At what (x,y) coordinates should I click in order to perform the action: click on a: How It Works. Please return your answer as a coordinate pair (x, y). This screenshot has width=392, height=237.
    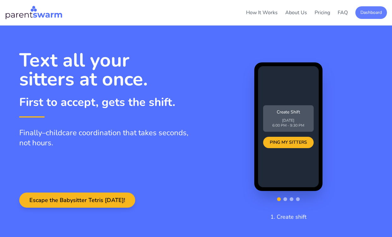
    Looking at the image, I should click on (262, 13).